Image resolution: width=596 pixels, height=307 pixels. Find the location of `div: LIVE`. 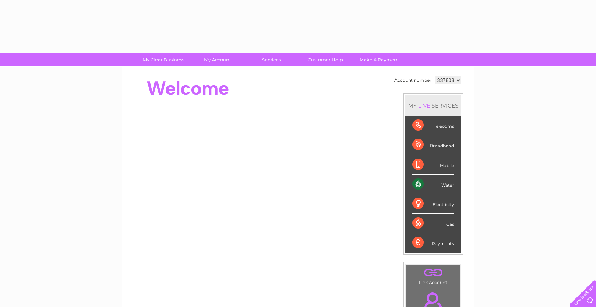

div: LIVE is located at coordinates (424, 105).